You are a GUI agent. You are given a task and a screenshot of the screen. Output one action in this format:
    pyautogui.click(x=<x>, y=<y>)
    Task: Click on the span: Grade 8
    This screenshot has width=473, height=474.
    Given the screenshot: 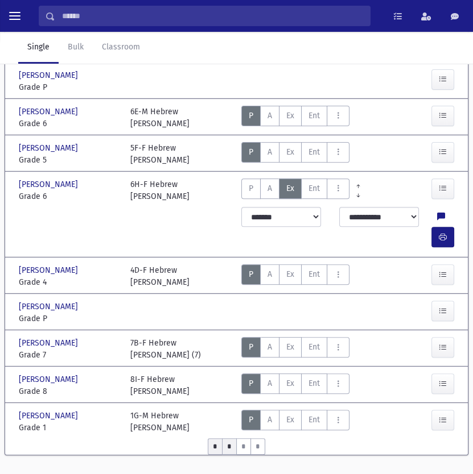 What is the action you would take?
    pyautogui.click(x=69, y=391)
    